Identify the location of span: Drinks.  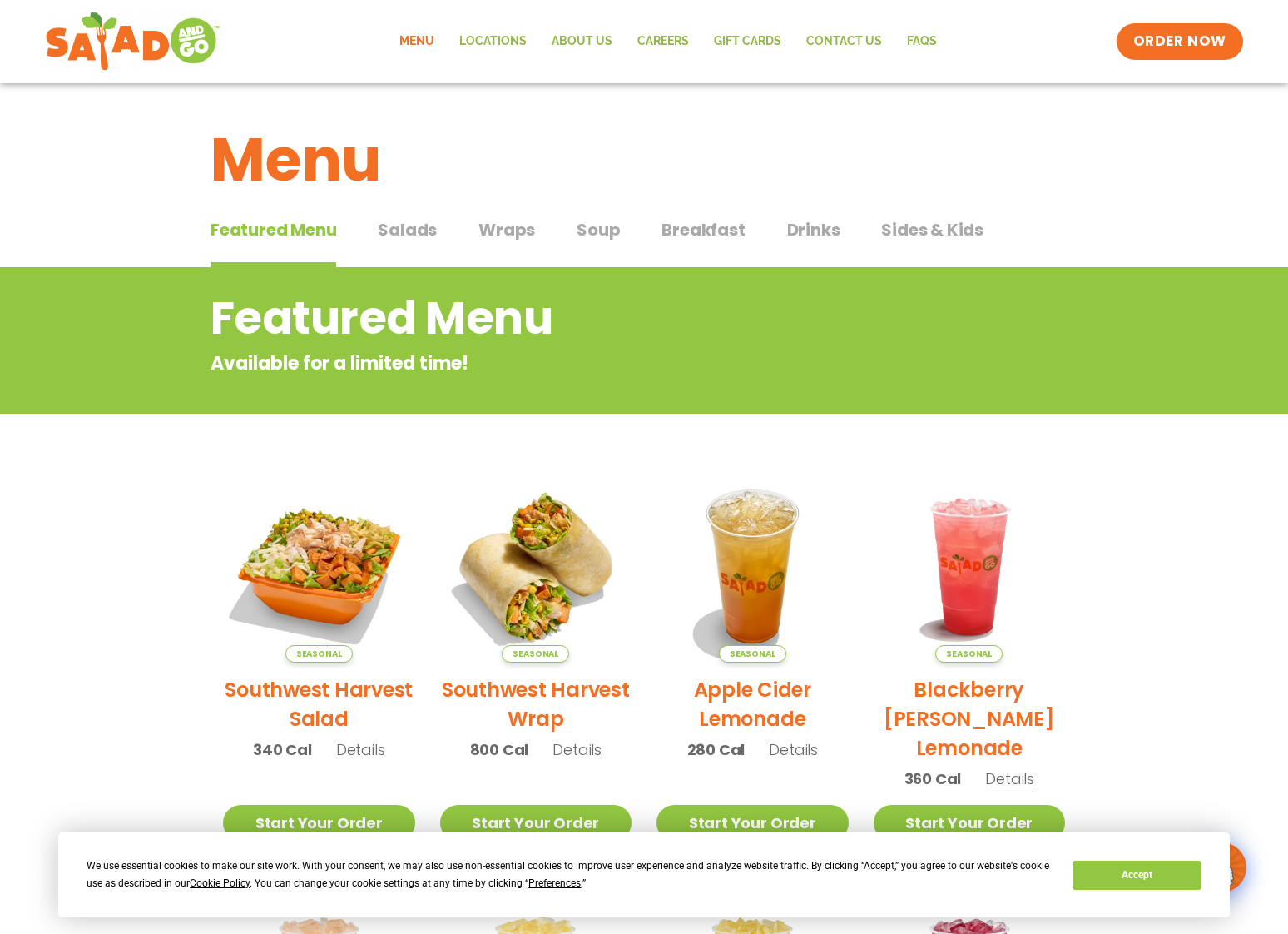
(814, 230).